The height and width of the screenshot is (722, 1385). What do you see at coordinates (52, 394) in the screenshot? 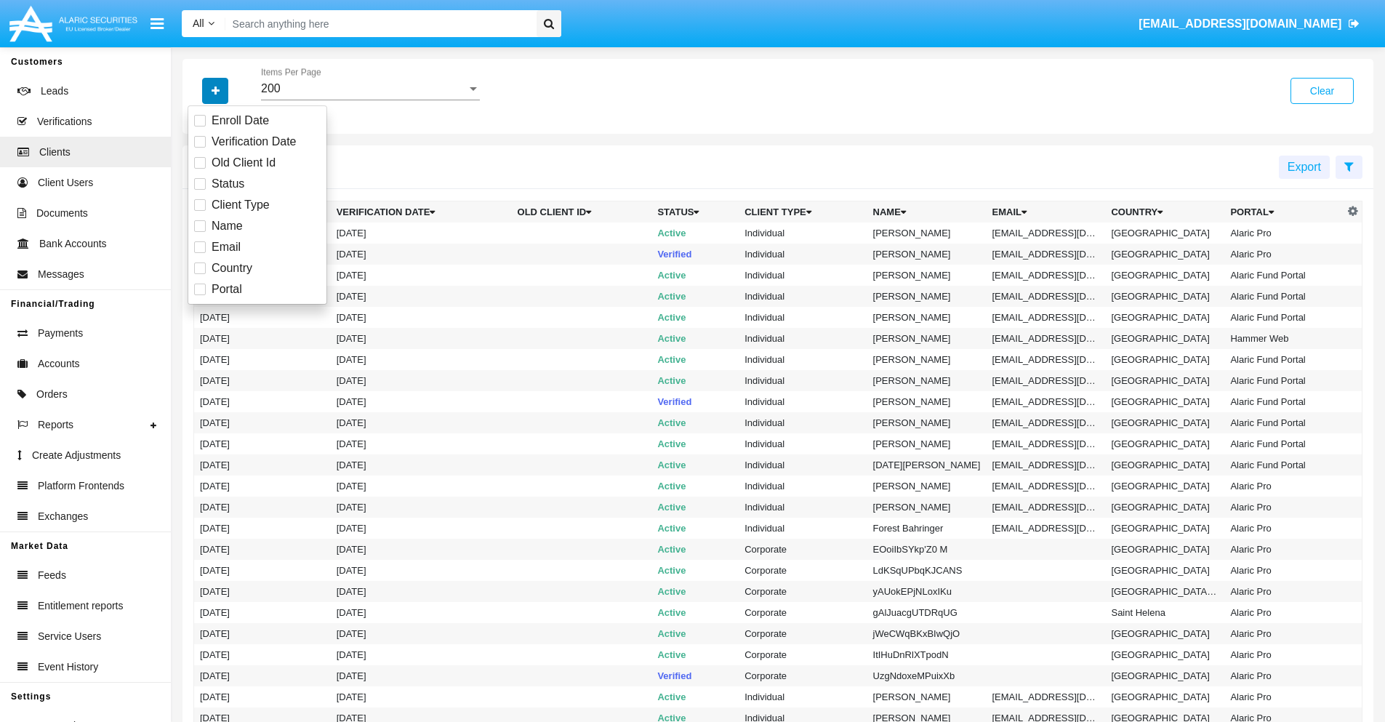
I see `span: Orders` at bounding box center [52, 394].